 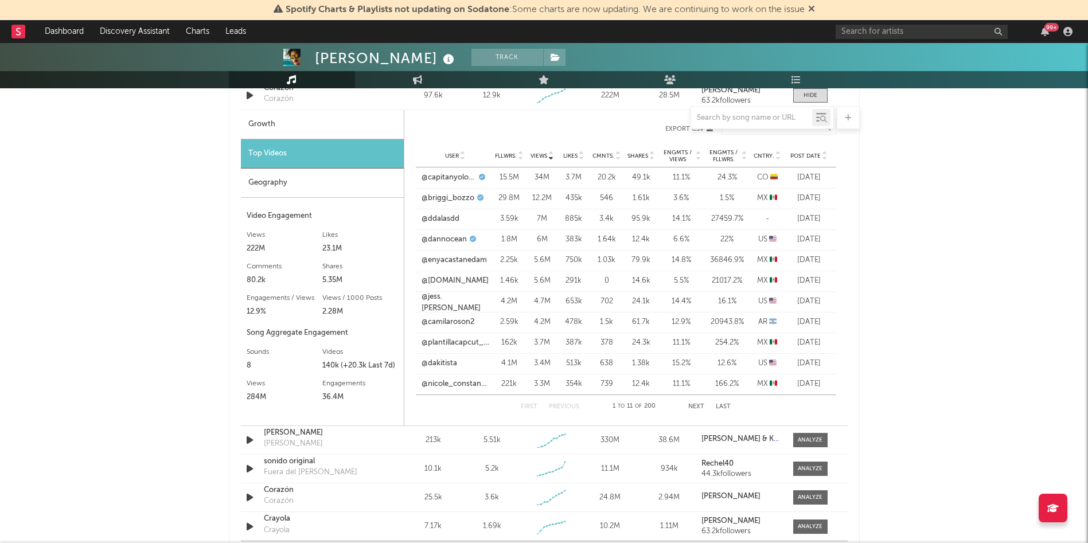 What do you see at coordinates (323, 462) in the screenshot?
I see `a: sonido original` at bounding box center [323, 462].